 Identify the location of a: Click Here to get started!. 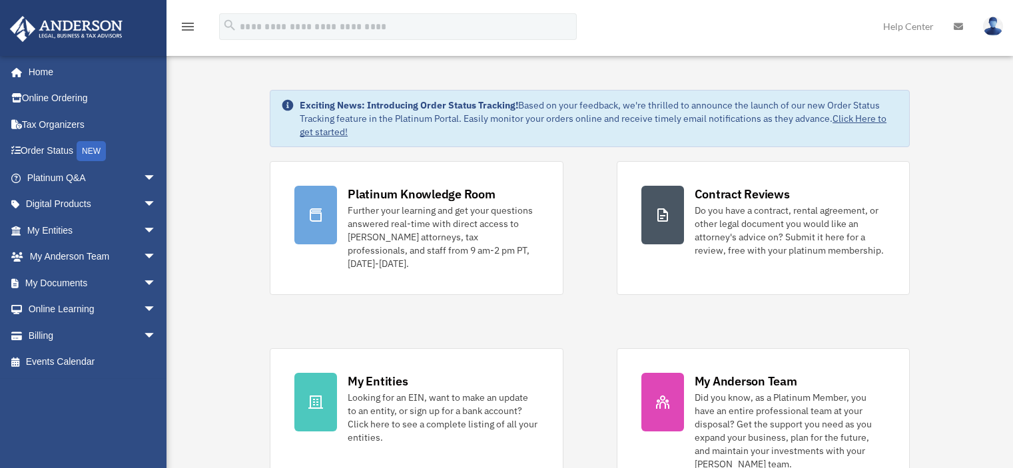
(593, 125).